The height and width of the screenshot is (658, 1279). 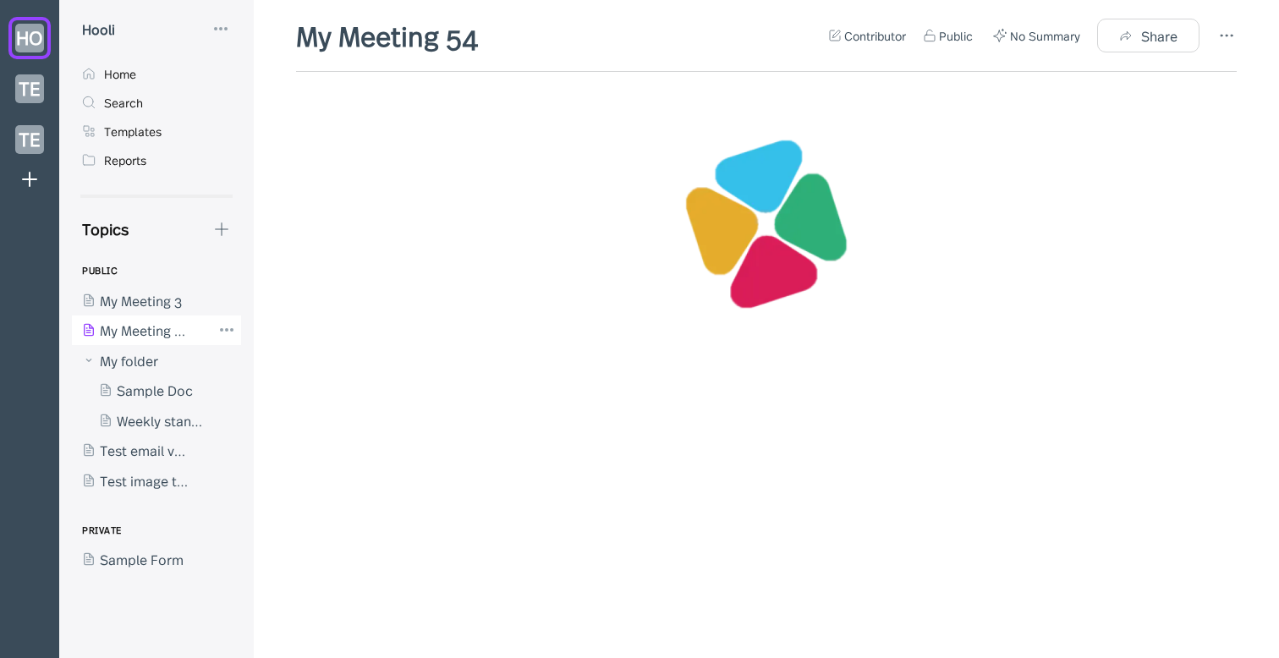 I want to click on div: My Meeting 54, so click(x=387, y=36).